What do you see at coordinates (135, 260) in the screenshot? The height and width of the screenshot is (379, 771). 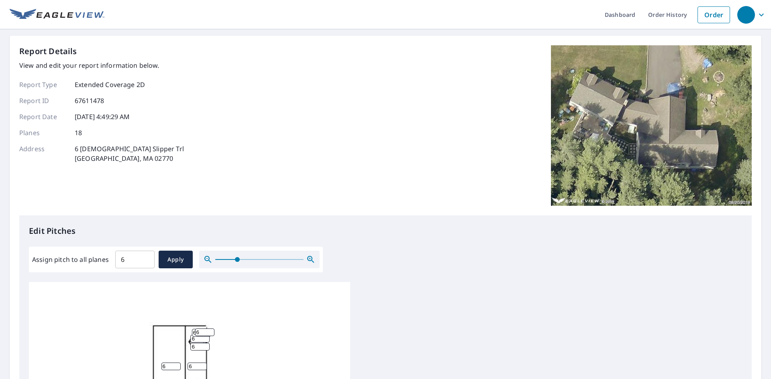 I see `input: 00.0` at bounding box center [135, 260].